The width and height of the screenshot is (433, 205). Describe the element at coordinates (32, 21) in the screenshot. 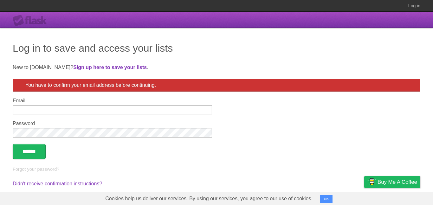

I see `div: Flask` at that location.